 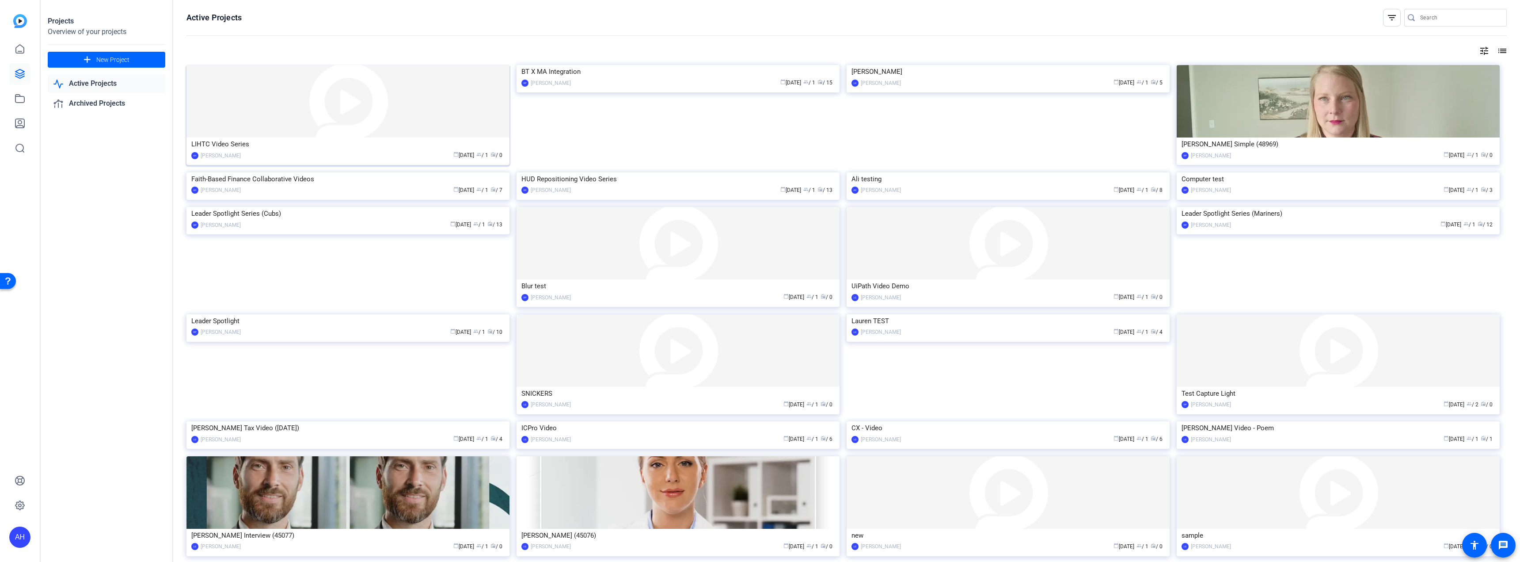 What do you see at coordinates (678, 393) in the screenshot?
I see `div: SNICKERS` at bounding box center [678, 393].